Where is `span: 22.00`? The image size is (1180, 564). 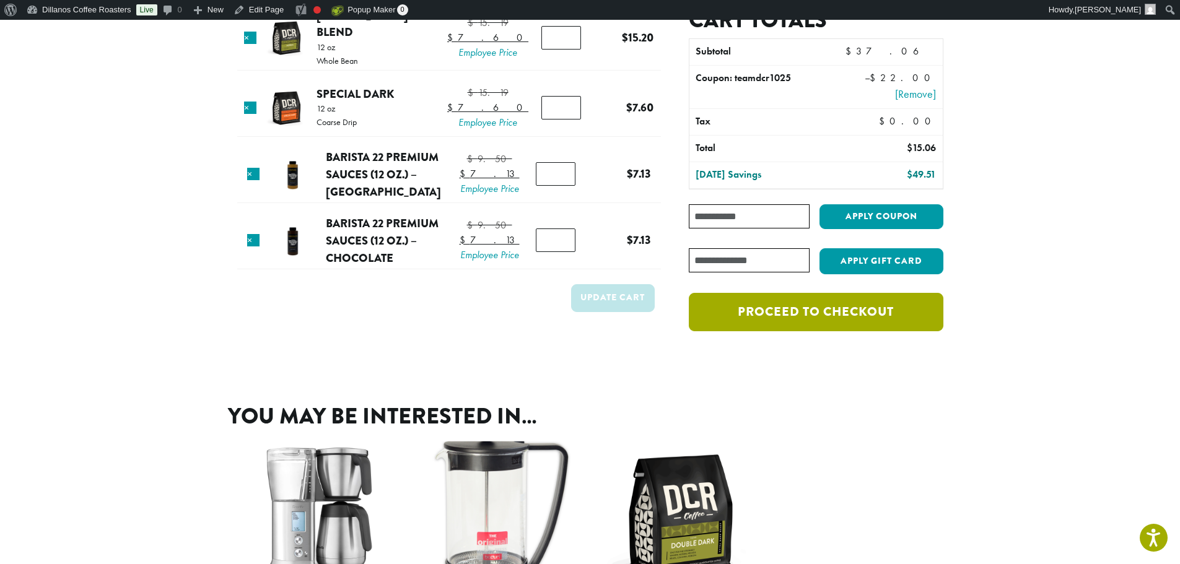 span: 22.00 is located at coordinates (902, 77).